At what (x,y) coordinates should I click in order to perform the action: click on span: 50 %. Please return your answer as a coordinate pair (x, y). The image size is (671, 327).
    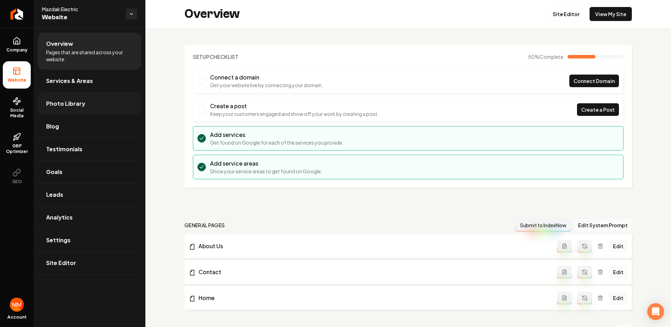
    Looking at the image, I should click on (546, 57).